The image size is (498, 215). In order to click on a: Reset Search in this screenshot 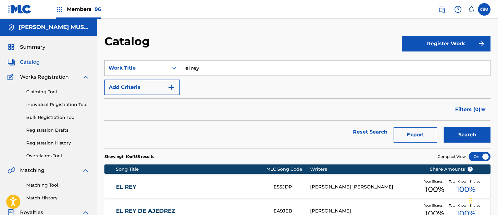, I will do `click(370, 132)`.